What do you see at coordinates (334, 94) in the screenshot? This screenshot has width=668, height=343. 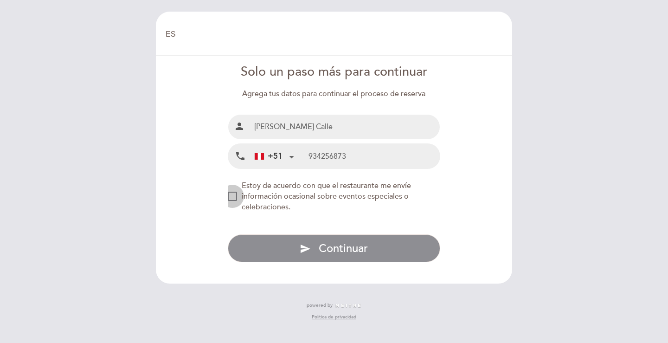 I see `div: Agrega tus datos para continuar el proceso de reserva` at bounding box center [334, 94].